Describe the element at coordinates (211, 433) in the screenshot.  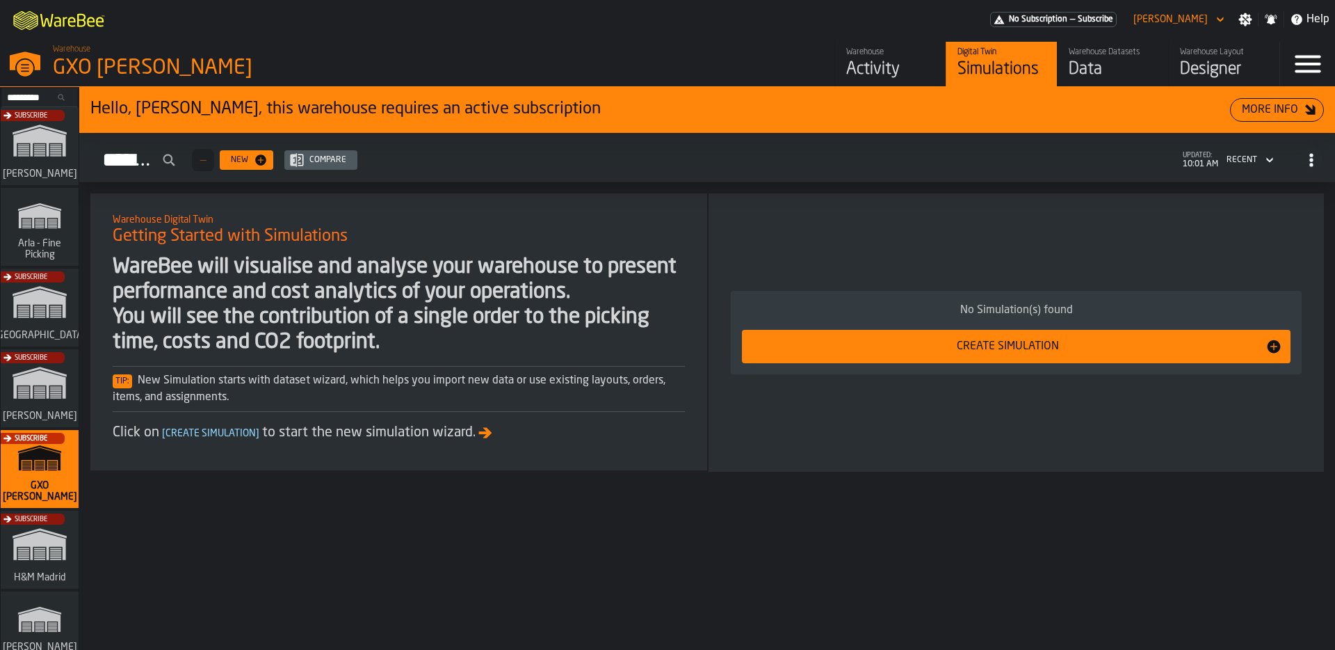
I see `span: Create Simulation` at that location.